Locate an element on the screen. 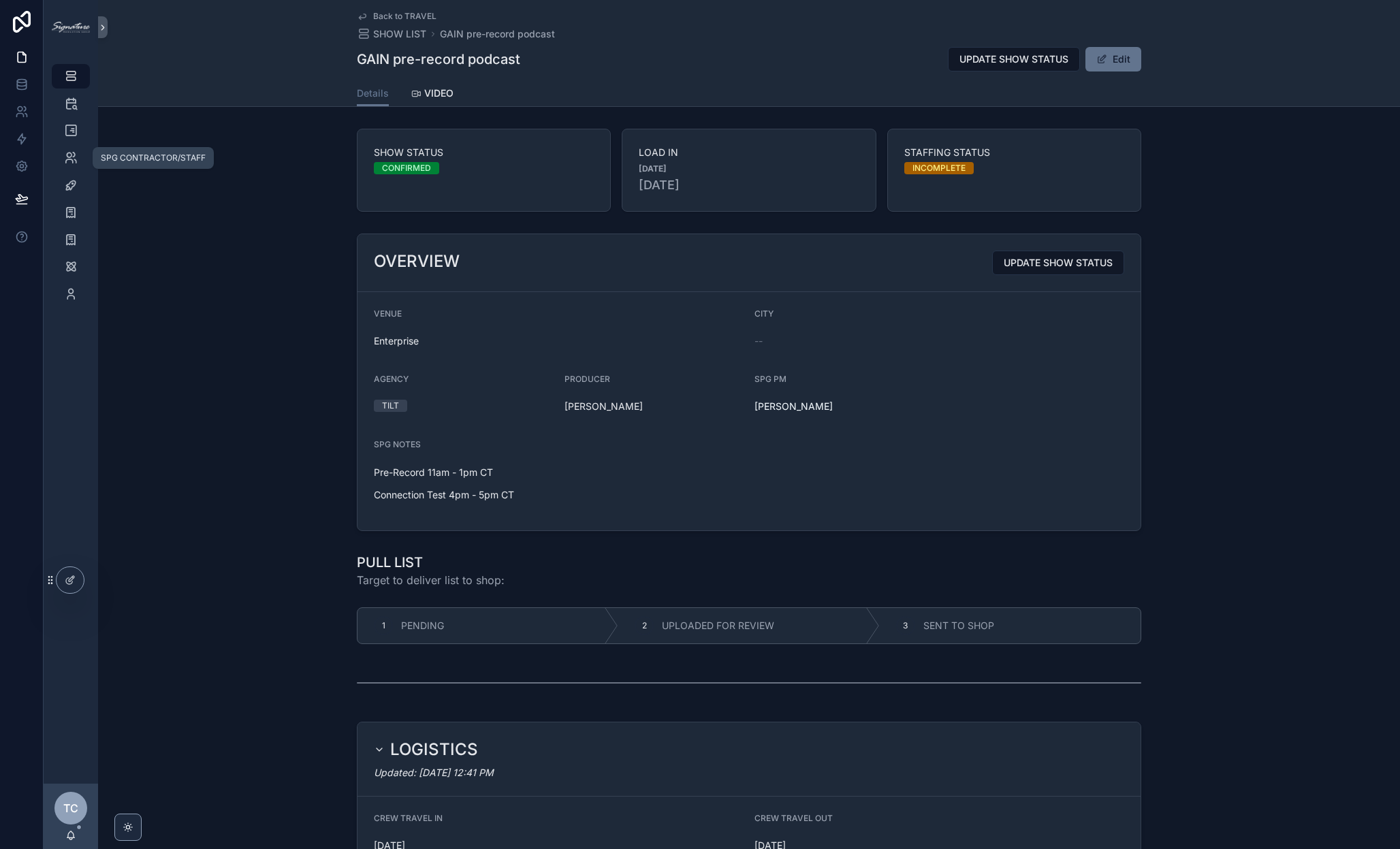 The width and height of the screenshot is (1400, 849). span: 2 is located at coordinates (644, 625).